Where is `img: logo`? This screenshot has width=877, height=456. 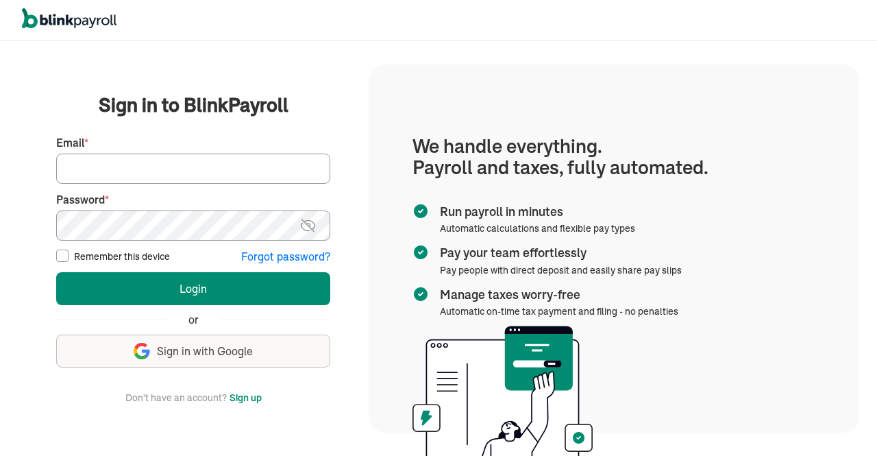 img: logo is located at coordinates (69, 19).